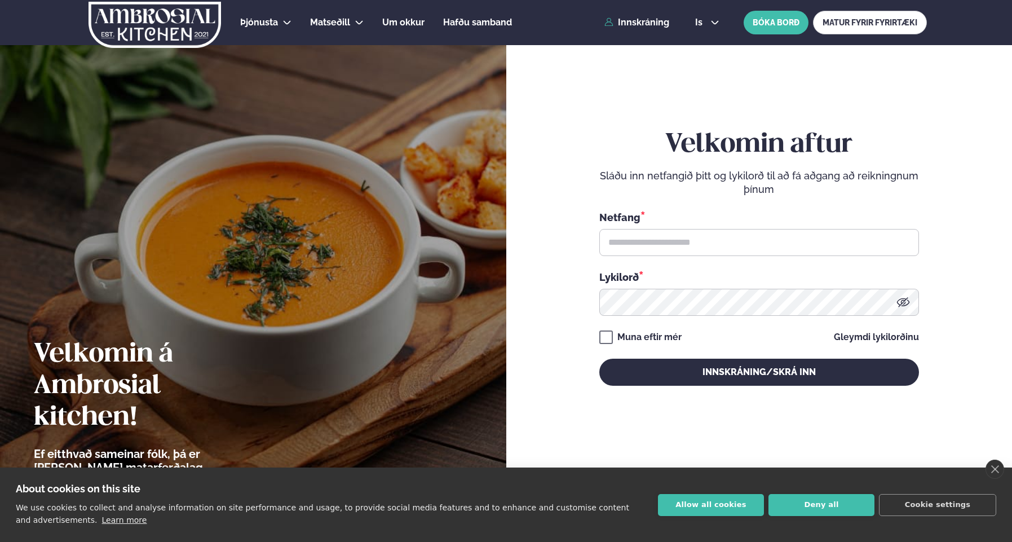 Image resolution: width=1012 pixels, height=542 pixels. I want to click on a: MATUR FYRIR FYRIRTÆKI, so click(870, 23).